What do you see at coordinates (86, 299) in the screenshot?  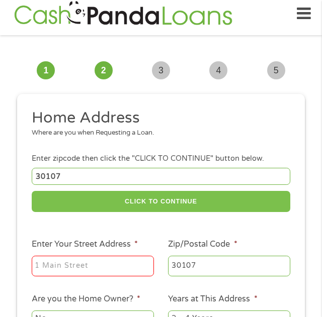 I see `label: Are you the Home Owner?` at bounding box center [86, 299].